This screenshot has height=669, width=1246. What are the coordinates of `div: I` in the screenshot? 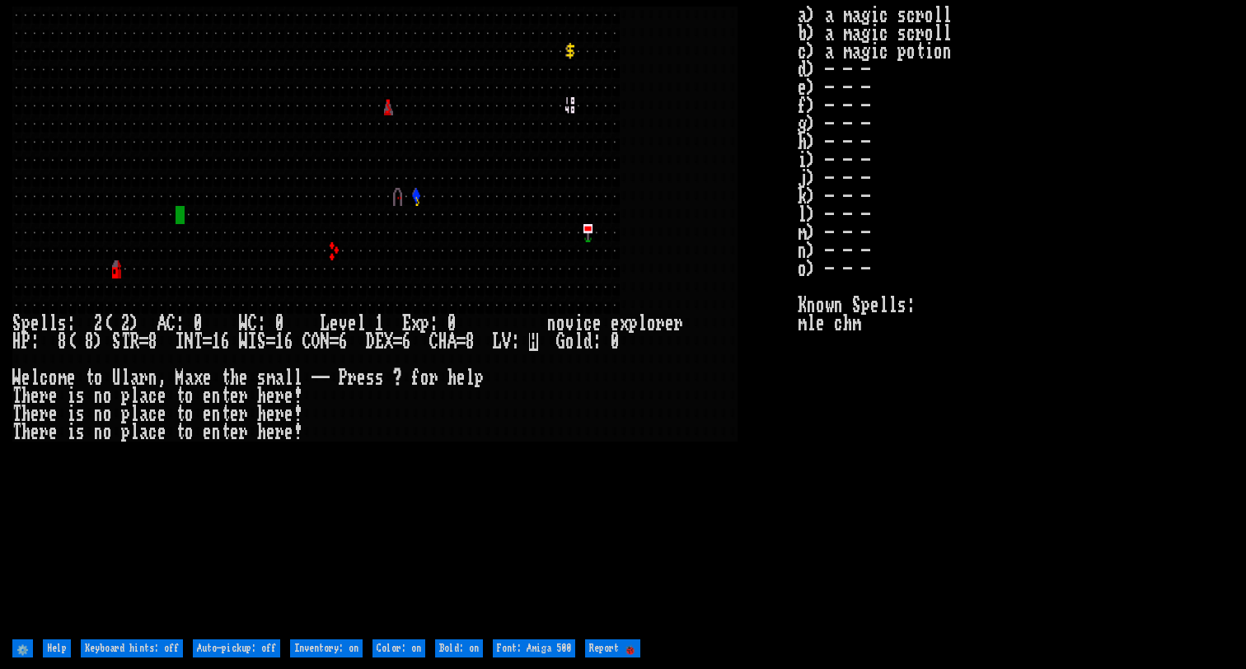 It's located at (180, 342).